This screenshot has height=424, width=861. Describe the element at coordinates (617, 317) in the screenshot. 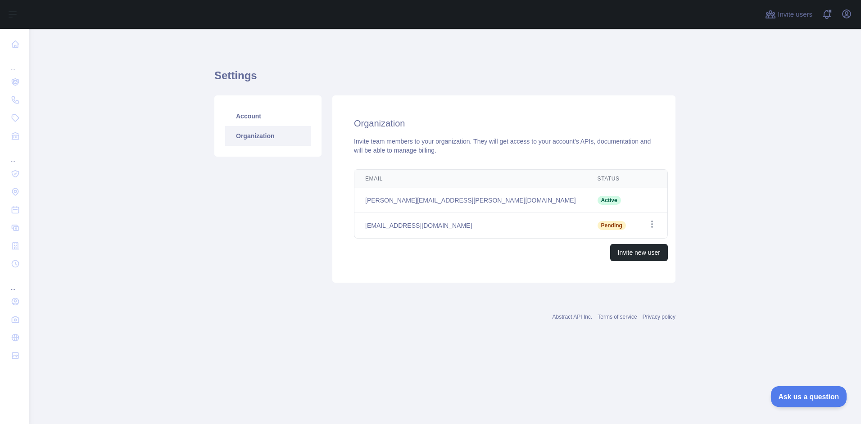

I see `a: Terms of service` at that location.